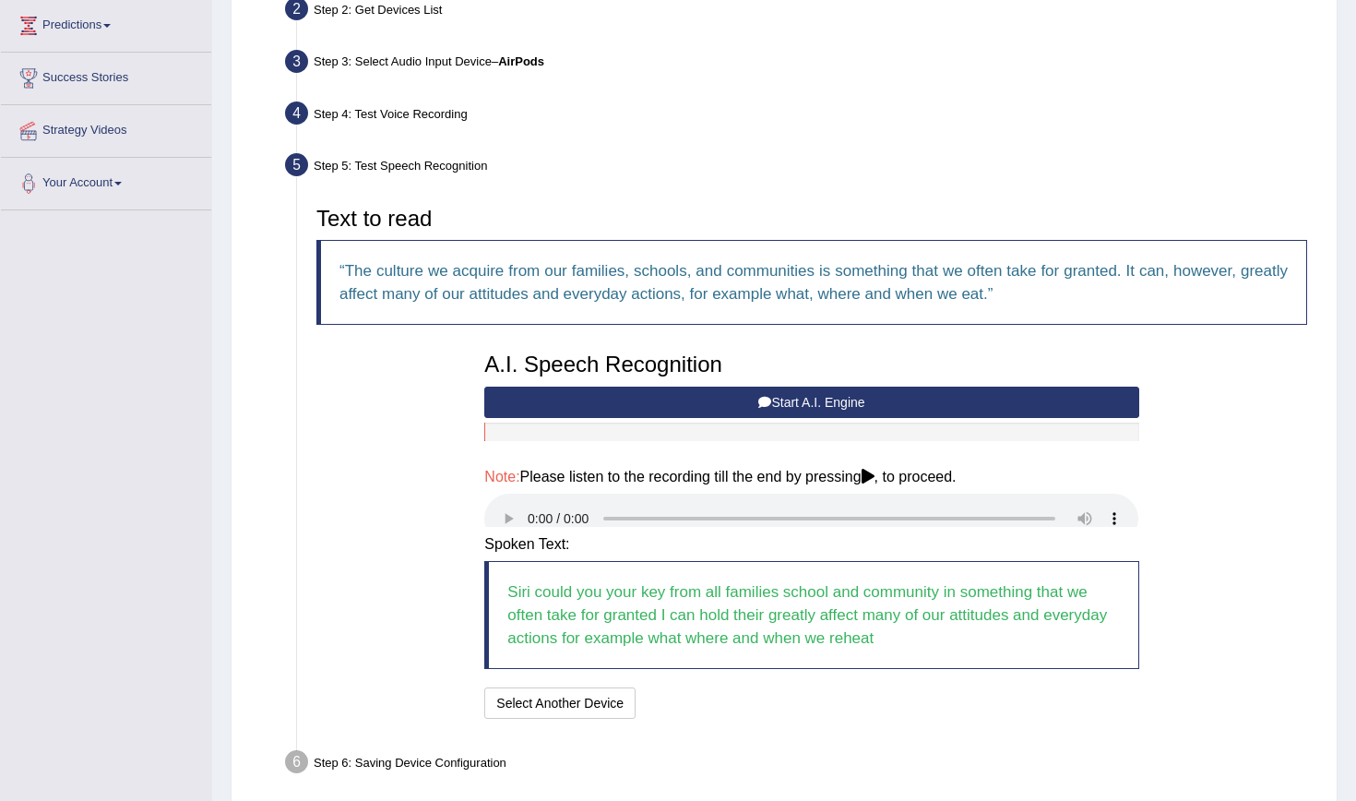 The height and width of the screenshot is (801, 1356). What do you see at coordinates (803, 765) in the screenshot?
I see `div: Step 6: Saving Device Configuration` at bounding box center [803, 765].